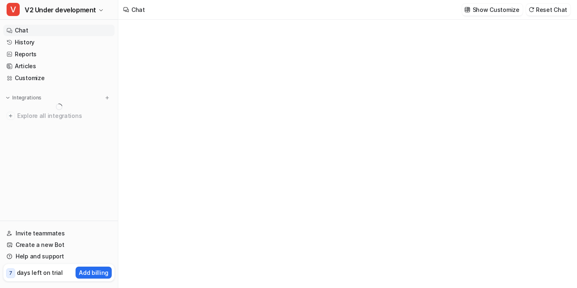 This screenshot has height=288, width=577. Describe the element at coordinates (548, 9) in the screenshot. I see `button: Reset Chat` at that location.